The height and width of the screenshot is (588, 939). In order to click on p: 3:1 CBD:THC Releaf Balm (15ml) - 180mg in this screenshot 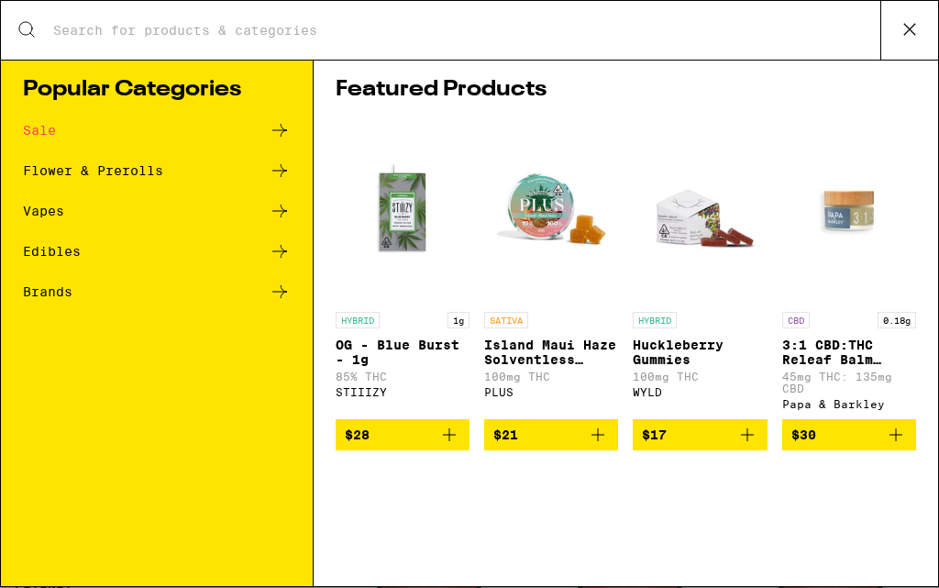, I will do `click(849, 352)`.